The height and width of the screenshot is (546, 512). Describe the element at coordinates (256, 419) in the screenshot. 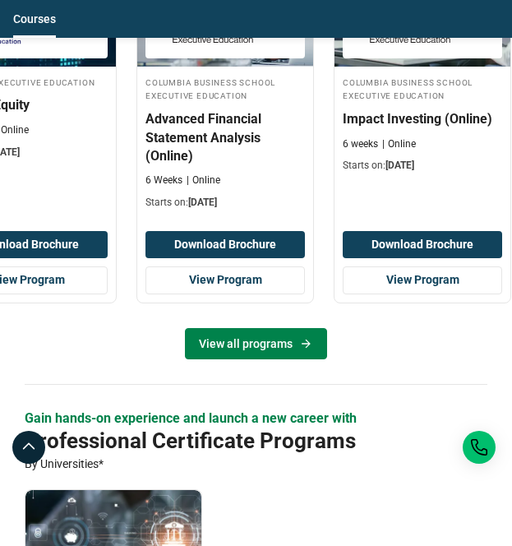

I see `p: Gain hands-on experience and launch a new career with` at that location.